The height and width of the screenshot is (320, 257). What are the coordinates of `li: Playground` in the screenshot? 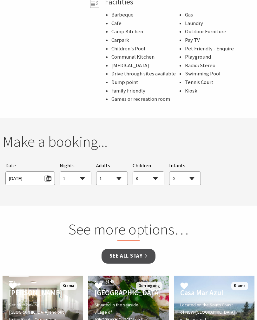 It's located at (218, 57).